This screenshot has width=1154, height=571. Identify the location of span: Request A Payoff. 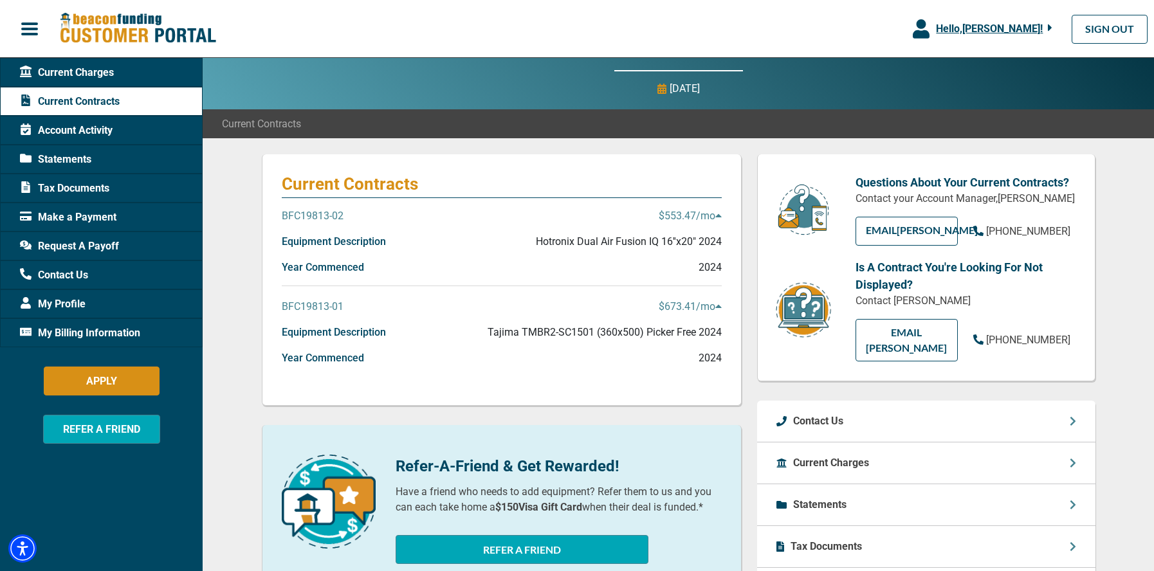
(69, 246).